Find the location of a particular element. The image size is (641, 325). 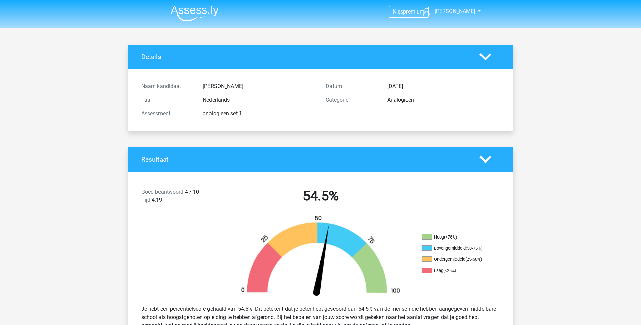

span: Tijd: is located at coordinates (146, 200).